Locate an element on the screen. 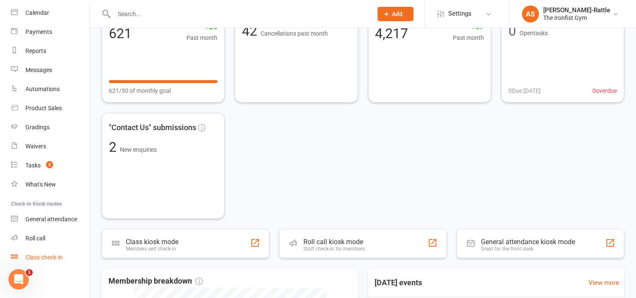  div: Waivers is located at coordinates (36, 146).